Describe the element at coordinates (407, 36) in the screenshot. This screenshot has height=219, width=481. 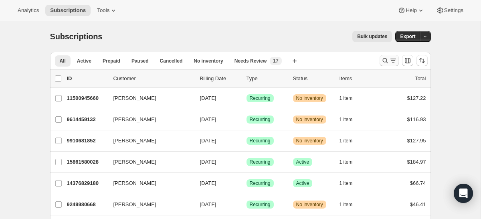
I see `span: Export` at that location.